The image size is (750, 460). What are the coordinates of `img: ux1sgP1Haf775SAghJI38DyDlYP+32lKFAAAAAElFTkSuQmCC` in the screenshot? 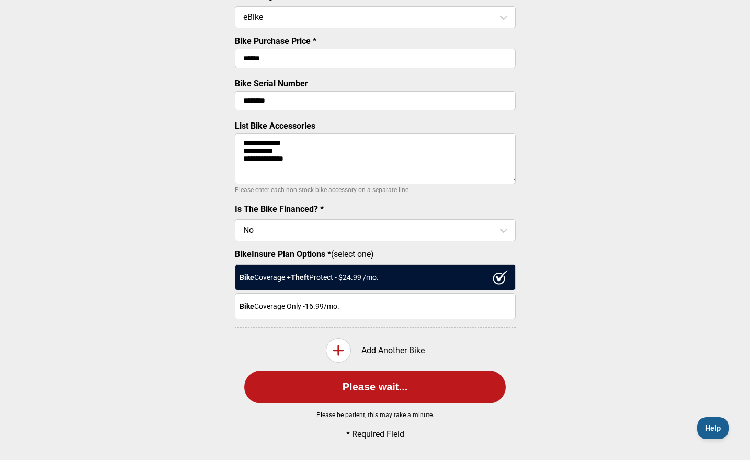 It's located at (500, 277).